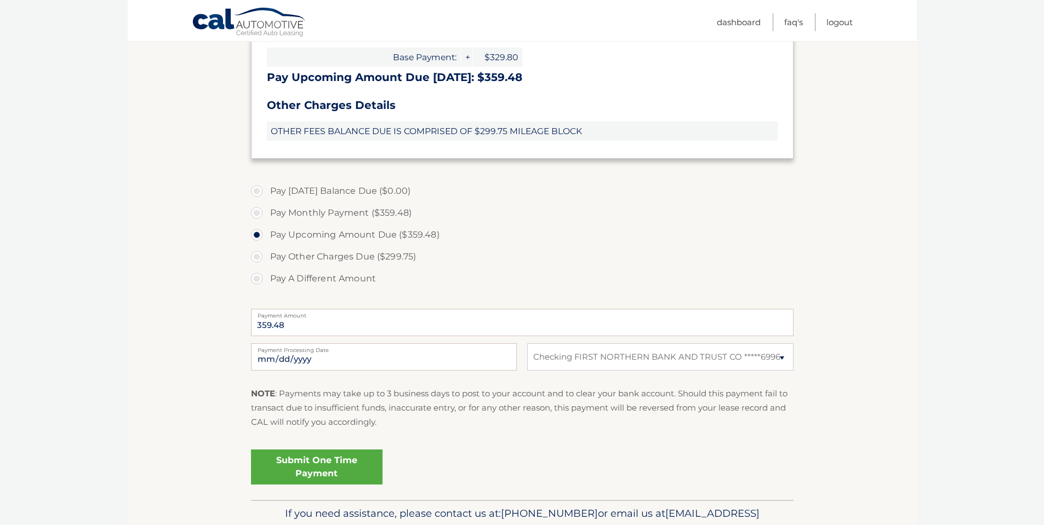  What do you see at coordinates (793, 22) in the screenshot?
I see `a: FAQ's` at bounding box center [793, 22].